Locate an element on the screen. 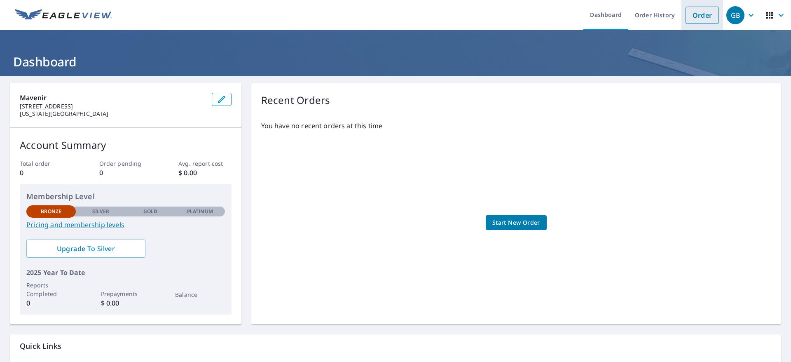  p: 2025 Year To Date is located at coordinates (126, 272).